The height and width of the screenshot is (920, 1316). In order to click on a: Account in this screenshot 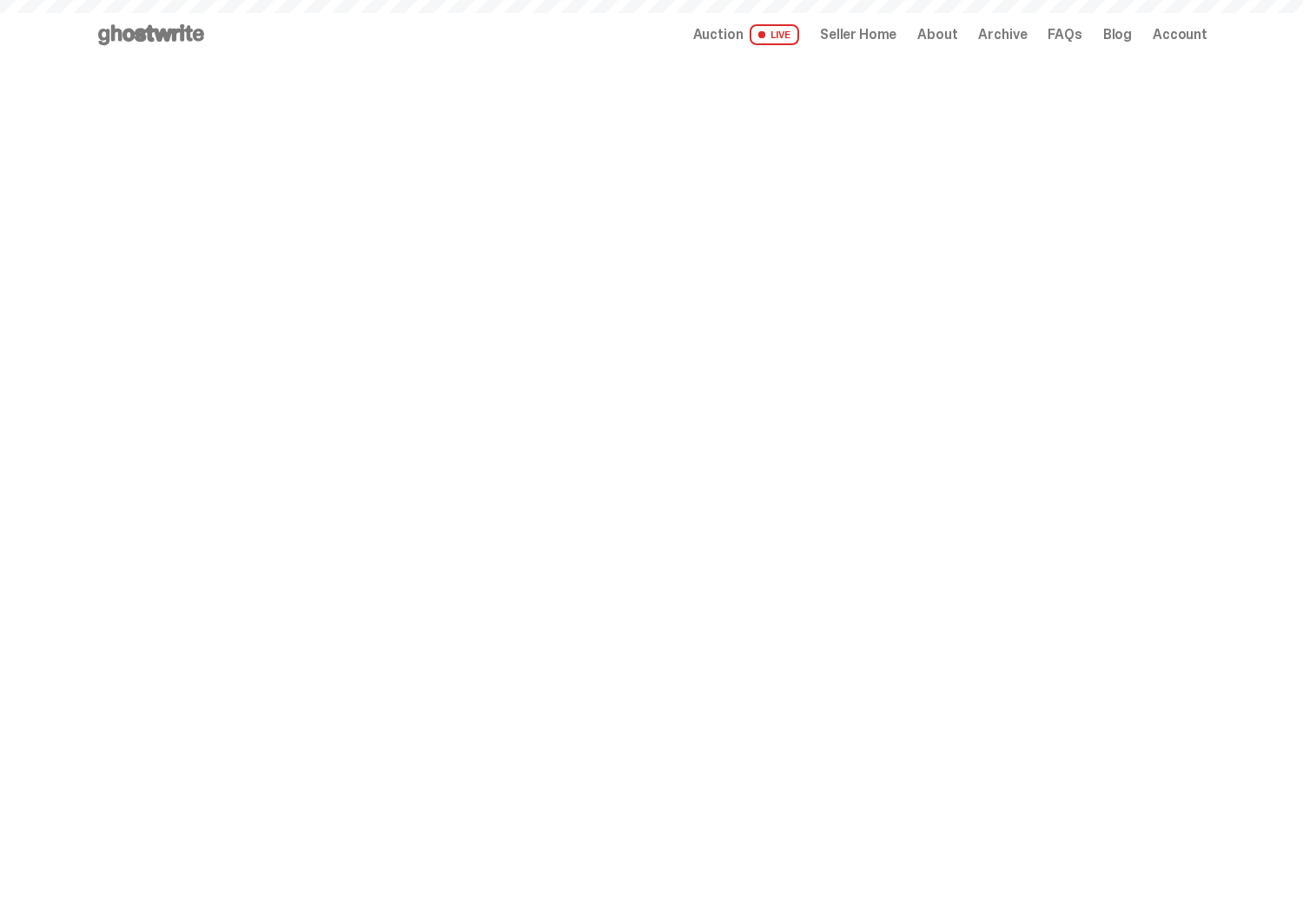, I will do `click(1179, 34)`.